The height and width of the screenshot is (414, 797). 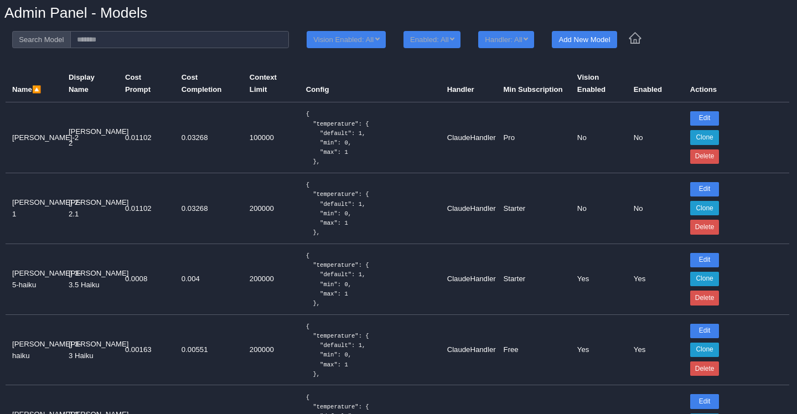 What do you see at coordinates (534, 350) in the screenshot?
I see `td: Free` at bounding box center [534, 350].